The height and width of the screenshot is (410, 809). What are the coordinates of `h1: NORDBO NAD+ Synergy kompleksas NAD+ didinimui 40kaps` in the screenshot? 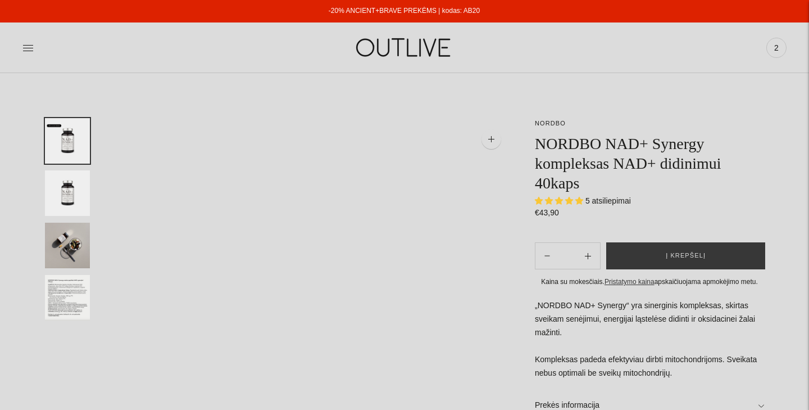 It's located at (650, 163).